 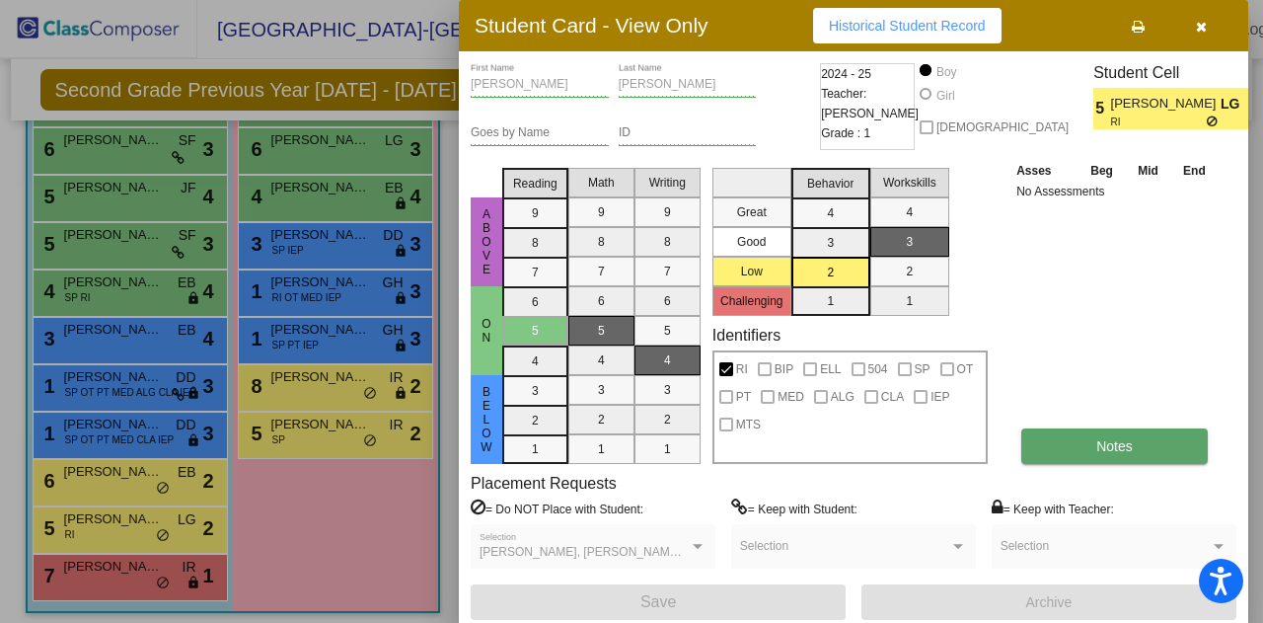 I want to click on th: Asses, so click(x=1044, y=171).